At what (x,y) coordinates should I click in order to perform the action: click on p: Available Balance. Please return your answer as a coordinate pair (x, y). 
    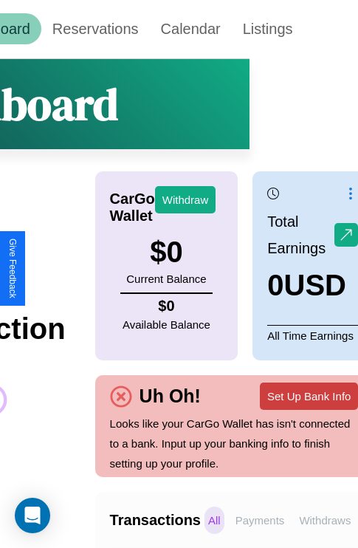
    Looking at the image, I should click on (166, 324).